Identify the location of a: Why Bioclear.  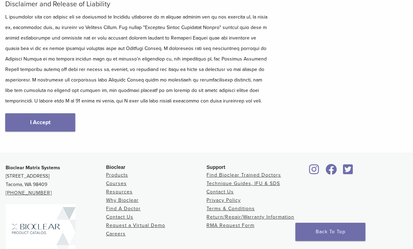
(122, 200).